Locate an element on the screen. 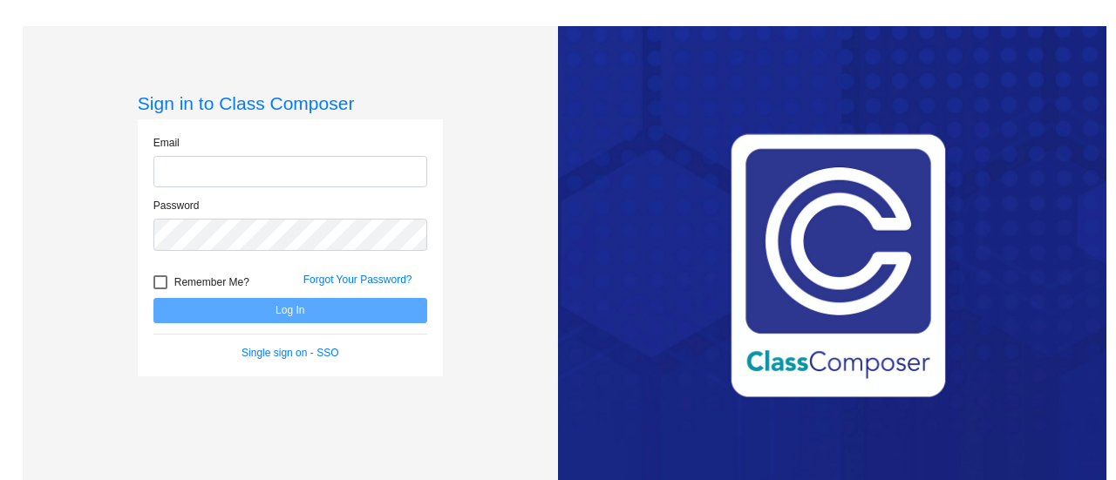 This screenshot has width=1116, height=480. a: Single sign on - SSO is located at coordinates (289, 353).